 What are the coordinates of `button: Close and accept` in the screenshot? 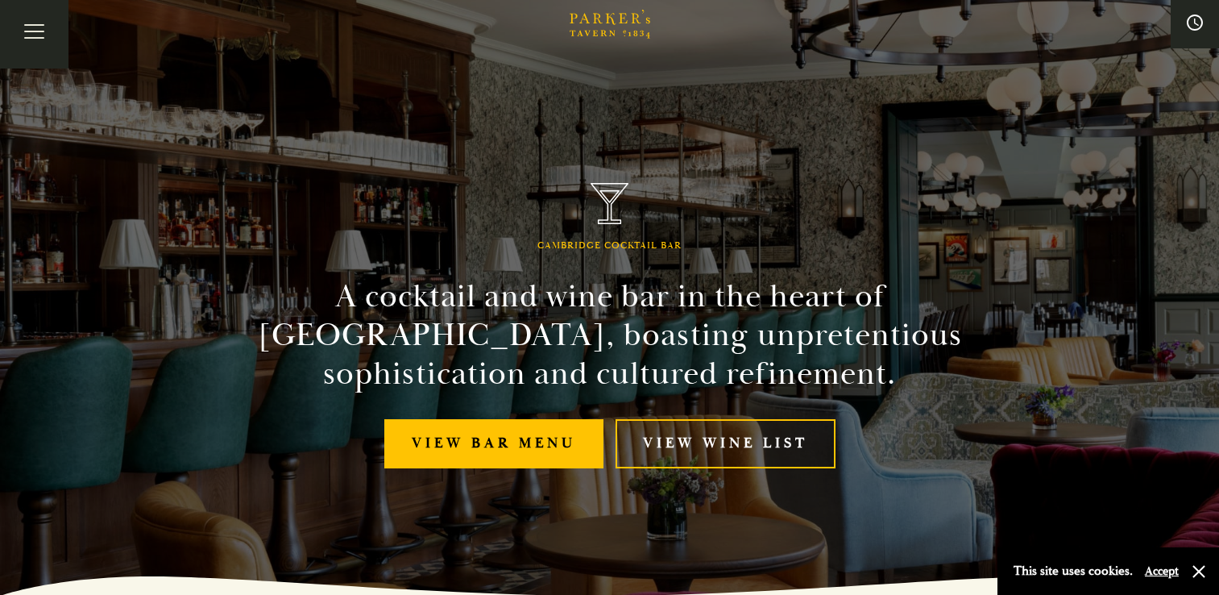 It's located at (1199, 571).